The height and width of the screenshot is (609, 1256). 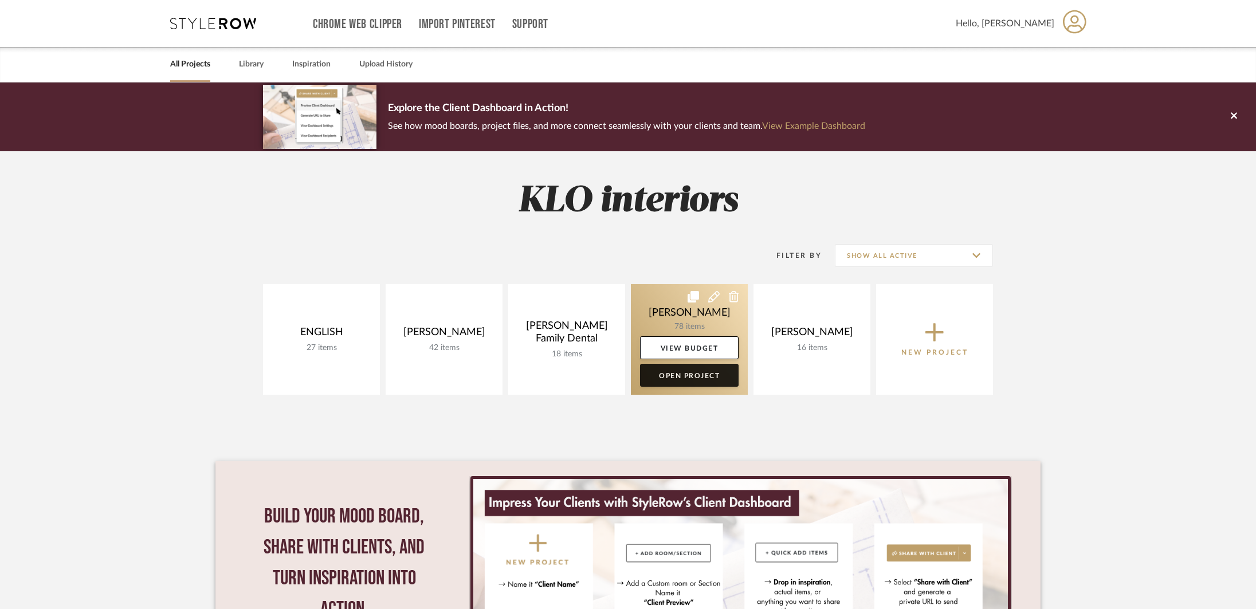 What do you see at coordinates (311, 64) in the screenshot?
I see `a: Inspiration` at bounding box center [311, 64].